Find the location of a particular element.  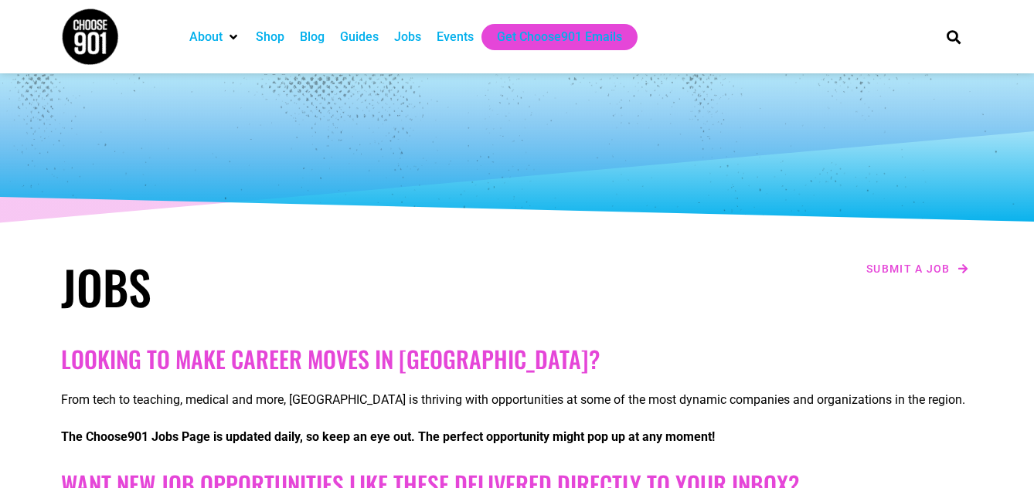

a: Shop is located at coordinates (270, 37).